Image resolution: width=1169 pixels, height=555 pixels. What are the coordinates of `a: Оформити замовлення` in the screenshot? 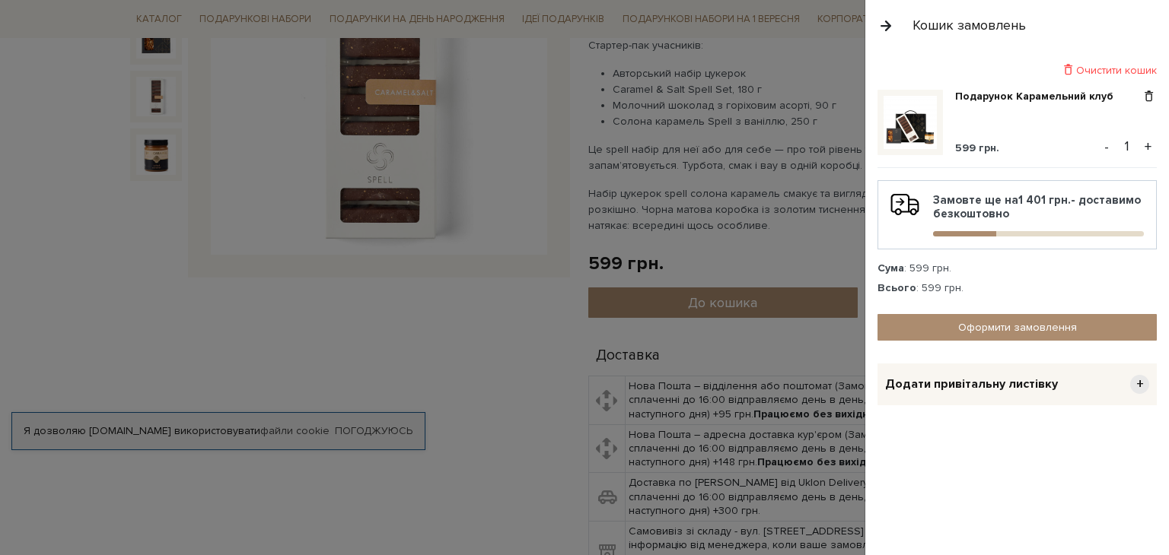 It's located at (1017, 327).